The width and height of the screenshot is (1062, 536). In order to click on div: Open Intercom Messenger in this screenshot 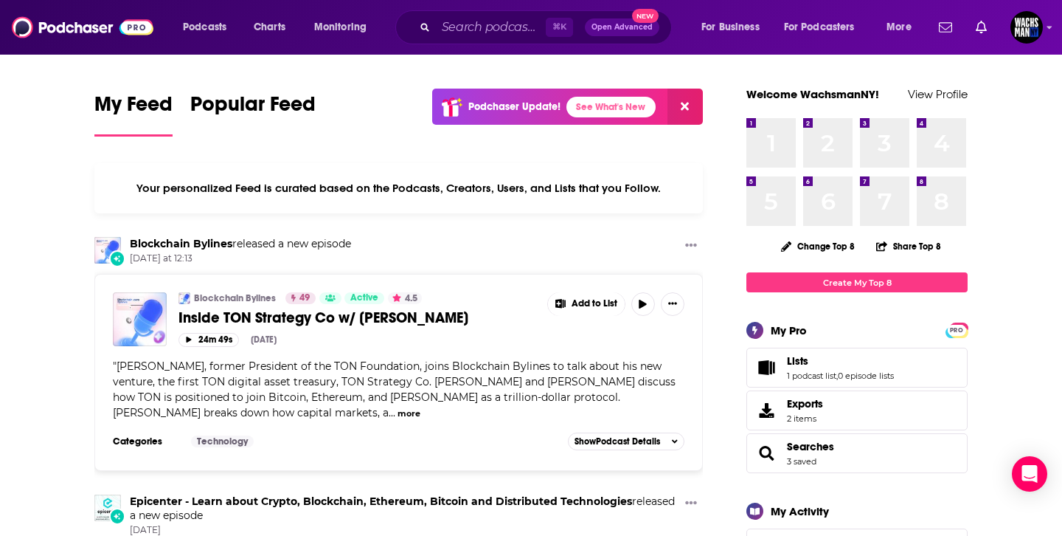, I will do `click(1030, 474)`.